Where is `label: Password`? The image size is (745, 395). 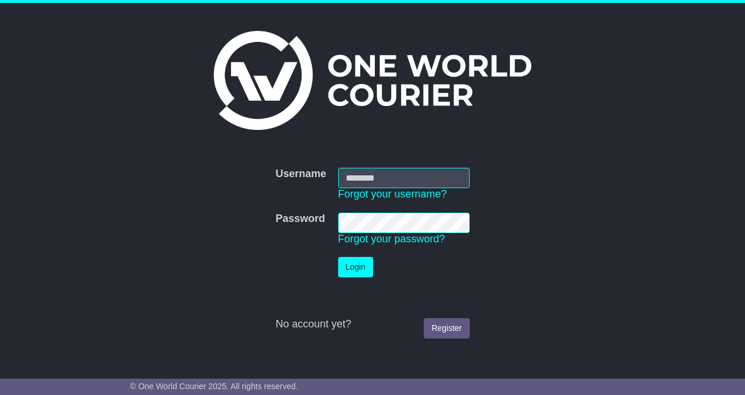 label: Password is located at coordinates (300, 219).